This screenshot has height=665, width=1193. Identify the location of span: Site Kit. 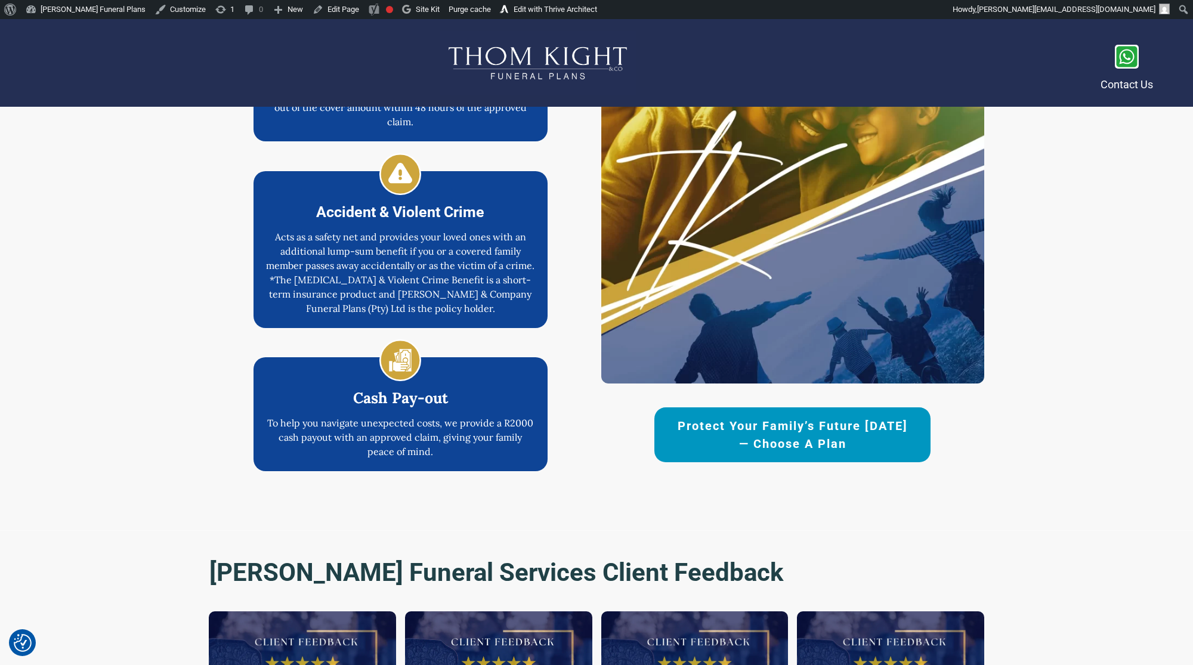
(428, 9).